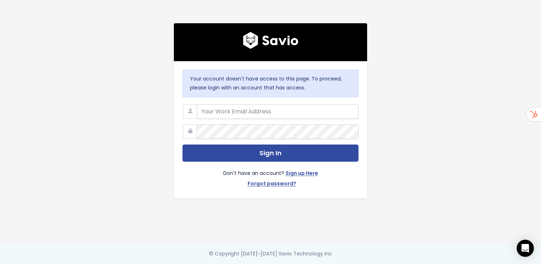  Describe the element at coordinates (526, 248) in the screenshot. I see `div: Open Intercom Messenger` at that location.